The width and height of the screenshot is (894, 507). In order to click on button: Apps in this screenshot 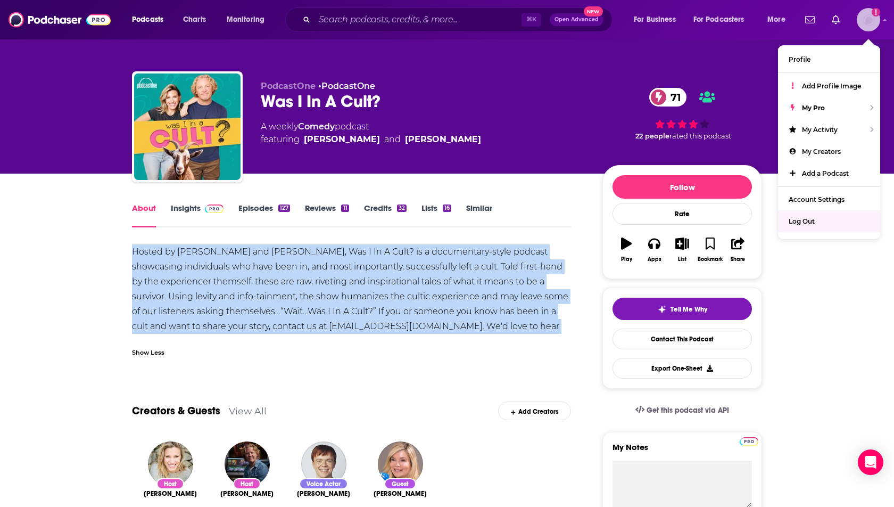, I will do `click(654, 250)`.